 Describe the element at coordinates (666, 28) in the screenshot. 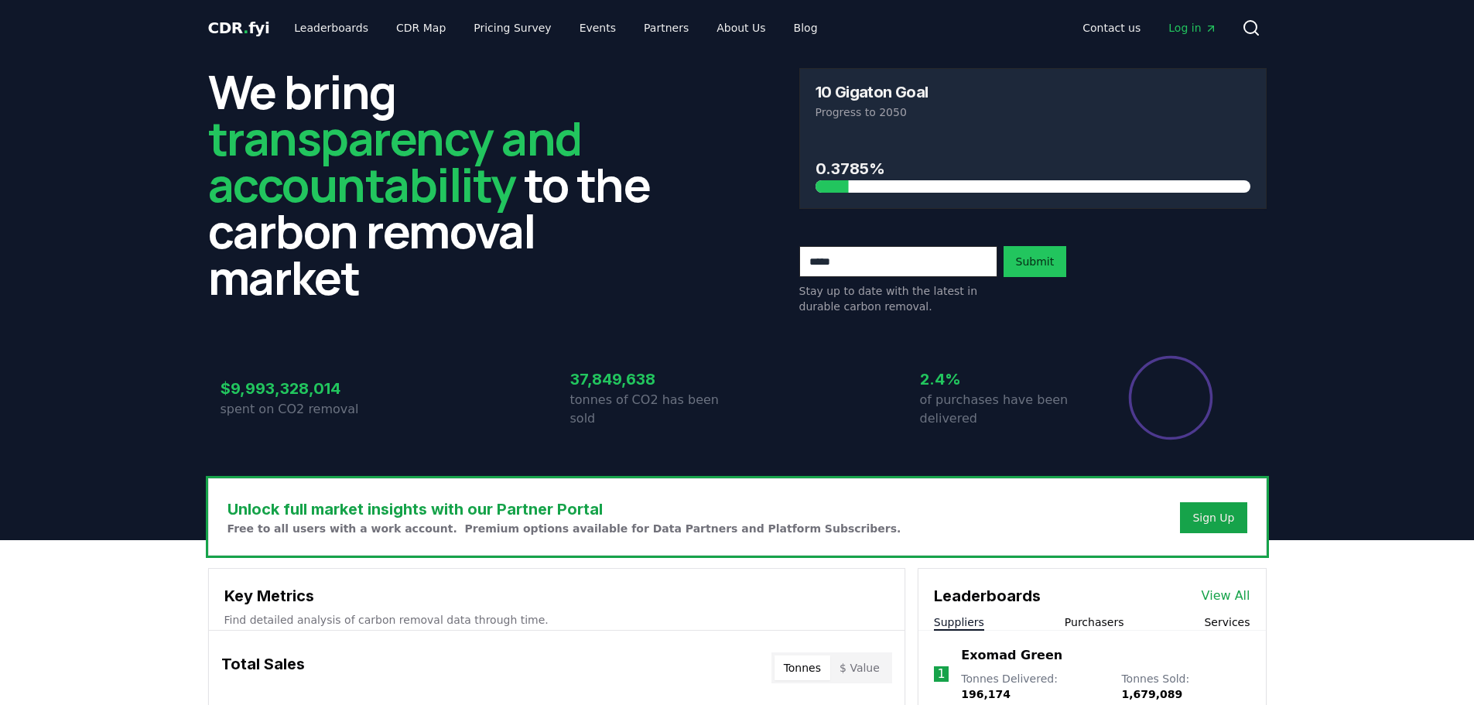

I see `a: Partners` at that location.